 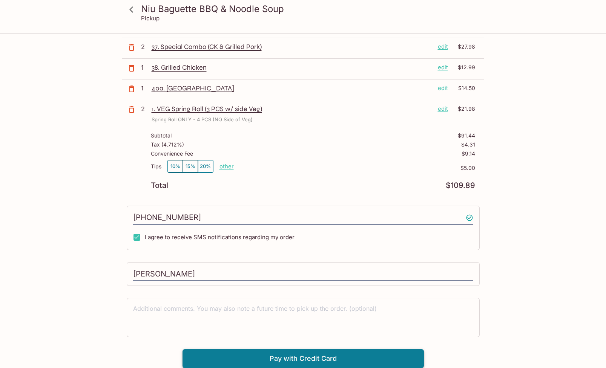 What do you see at coordinates (468, 145) in the screenshot?
I see `p: $4.31` at bounding box center [468, 145].